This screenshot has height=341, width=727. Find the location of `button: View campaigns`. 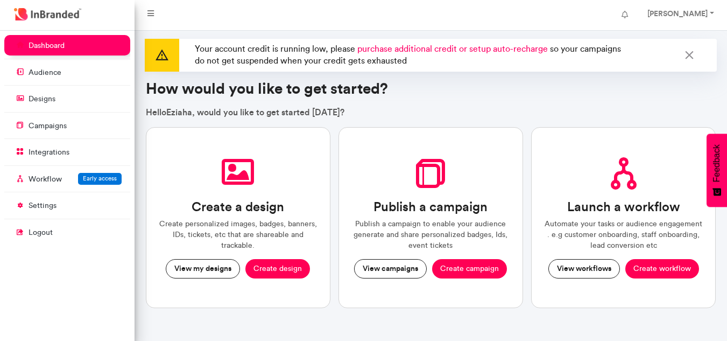

button: View campaigns is located at coordinates (390, 268).